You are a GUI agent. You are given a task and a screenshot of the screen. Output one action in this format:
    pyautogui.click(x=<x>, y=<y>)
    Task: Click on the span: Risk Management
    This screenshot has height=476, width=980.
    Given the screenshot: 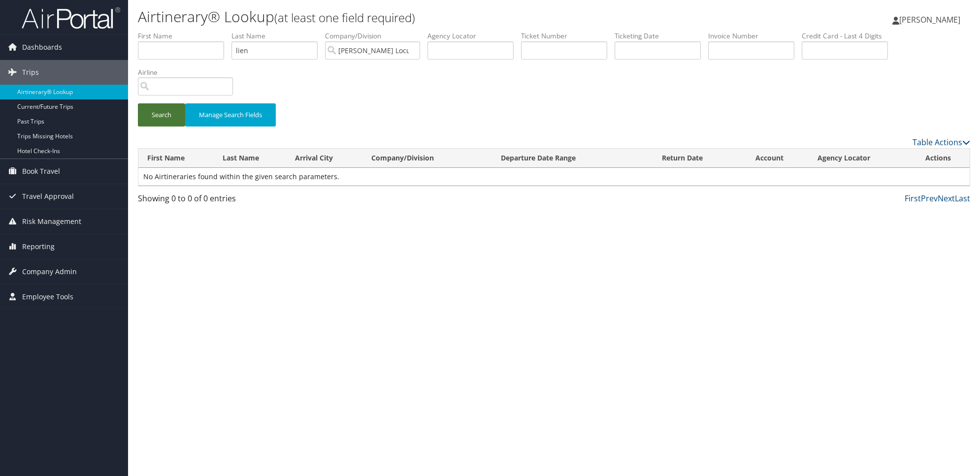 What is the action you would take?
    pyautogui.click(x=52, y=222)
    